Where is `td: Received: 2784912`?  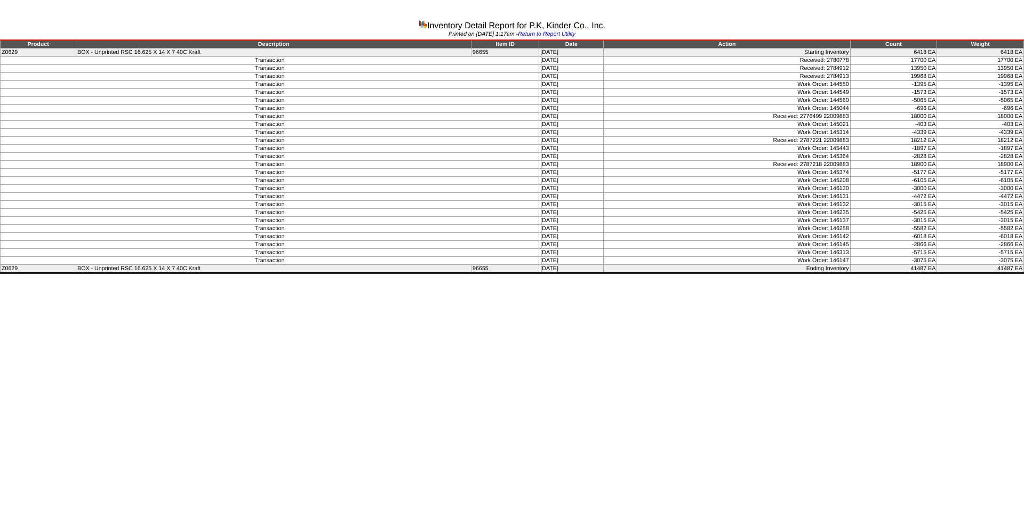 td: Received: 2784912 is located at coordinates (727, 68).